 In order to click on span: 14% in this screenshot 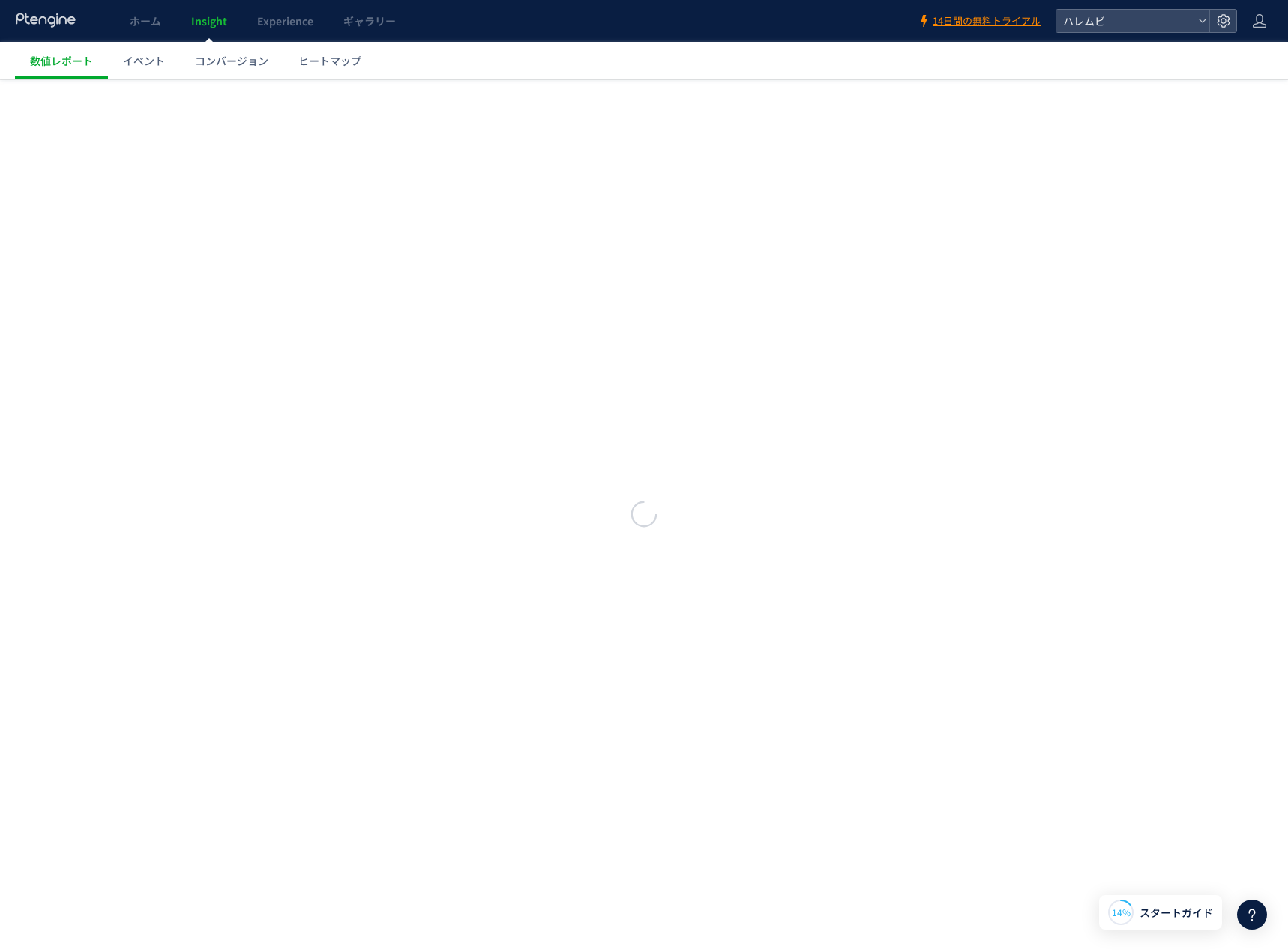, I will do `click(1122, 912)`.